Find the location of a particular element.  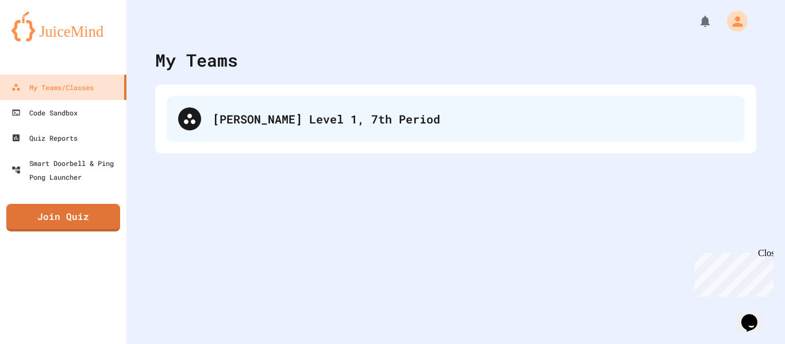

div: My Teams/Classes is located at coordinates (52, 87).